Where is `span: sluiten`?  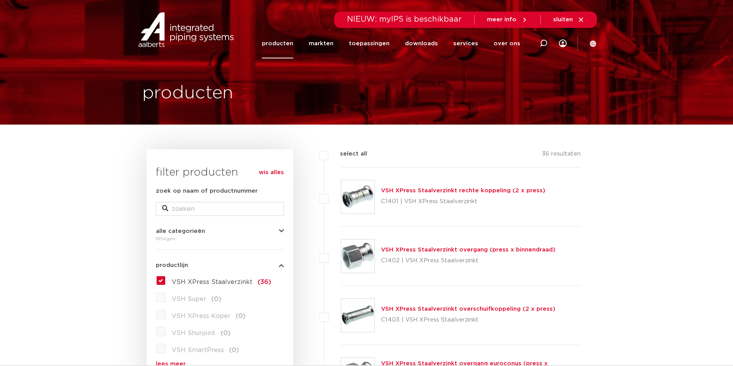
span: sluiten is located at coordinates (563, 19).